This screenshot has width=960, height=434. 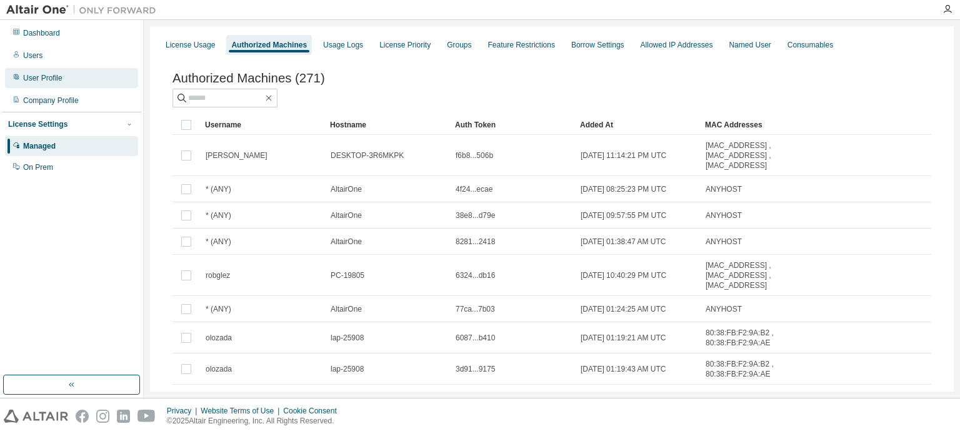 I want to click on span: DESKTOP-3R6MKPK, so click(x=367, y=156).